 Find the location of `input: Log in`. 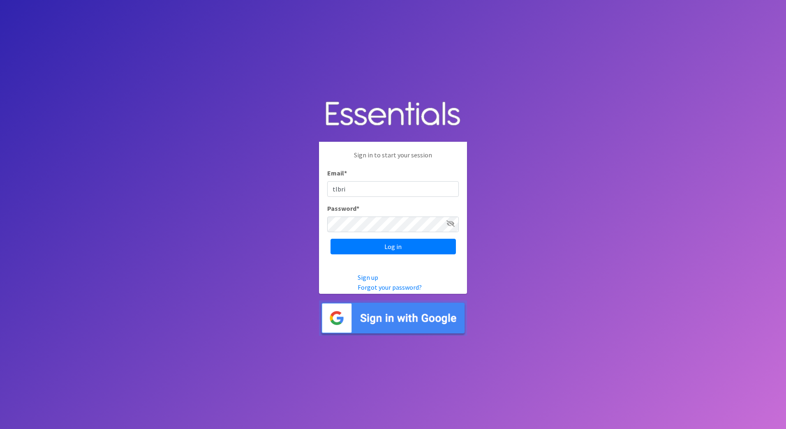

input: Log in is located at coordinates (393, 247).